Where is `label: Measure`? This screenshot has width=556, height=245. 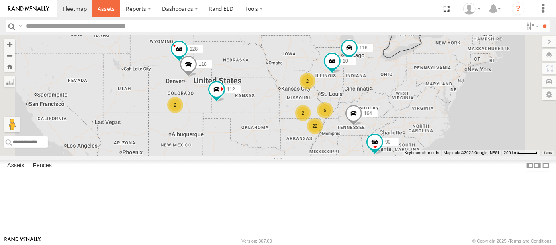 label: Measure is located at coordinates (10, 81).